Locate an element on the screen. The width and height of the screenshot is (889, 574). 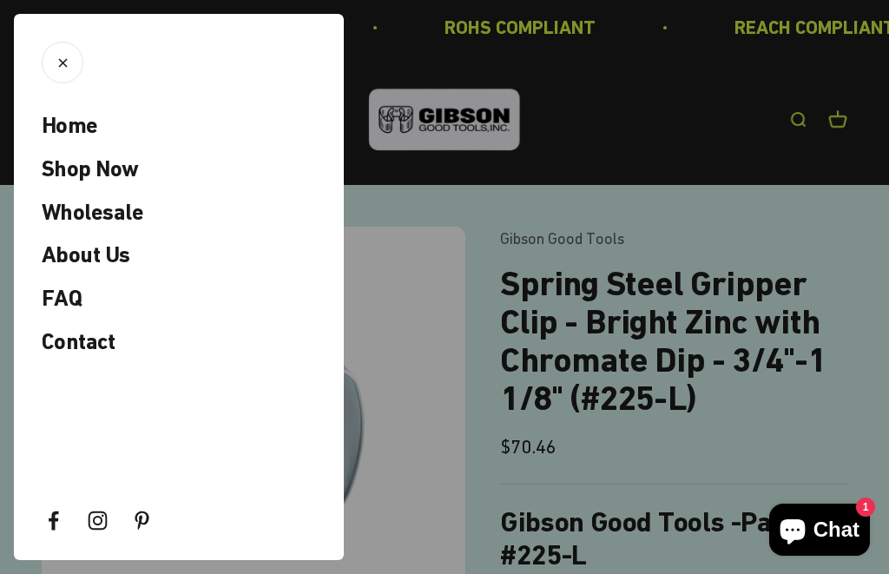
a: Contact is located at coordinates (179, 342).